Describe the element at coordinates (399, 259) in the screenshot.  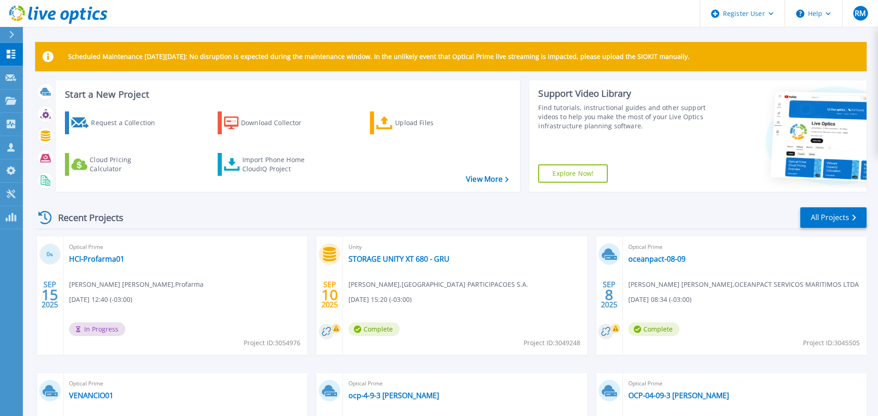
I see `a: STORAGE UNITY XT 680 - GRU` at that location.